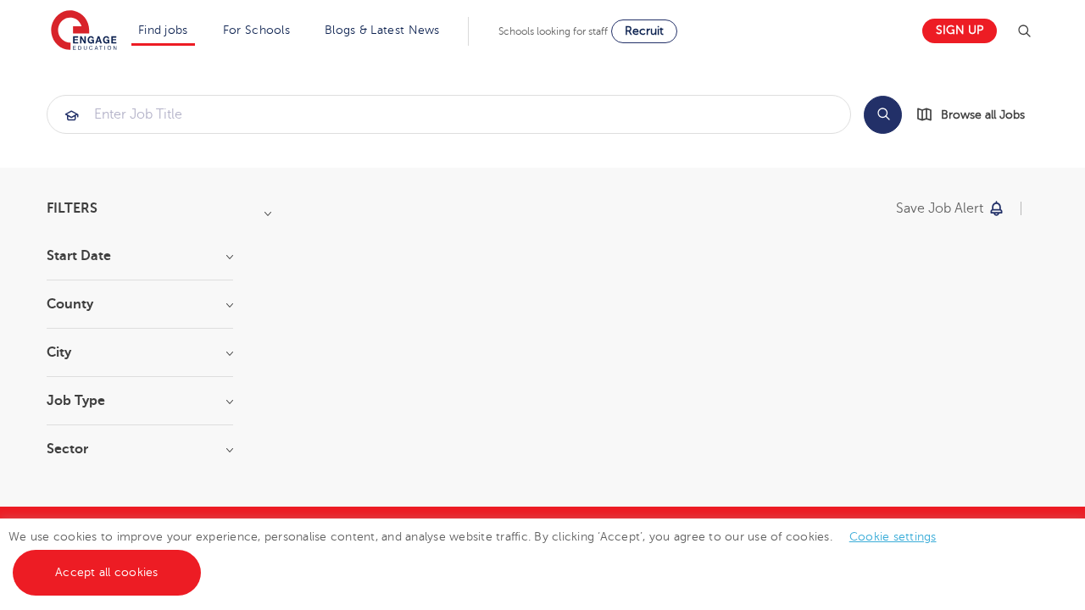  I want to click on a: For Schools, so click(256, 30).